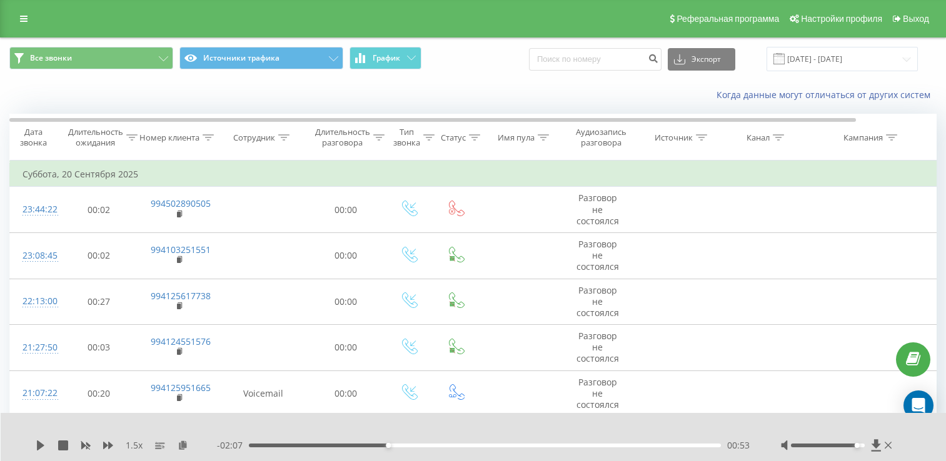 This screenshot has height=461, width=946. What do you see at coordinates (181, 341) in the screenshot?
I see `a: 994124551576` at bounding box center [181, 341].